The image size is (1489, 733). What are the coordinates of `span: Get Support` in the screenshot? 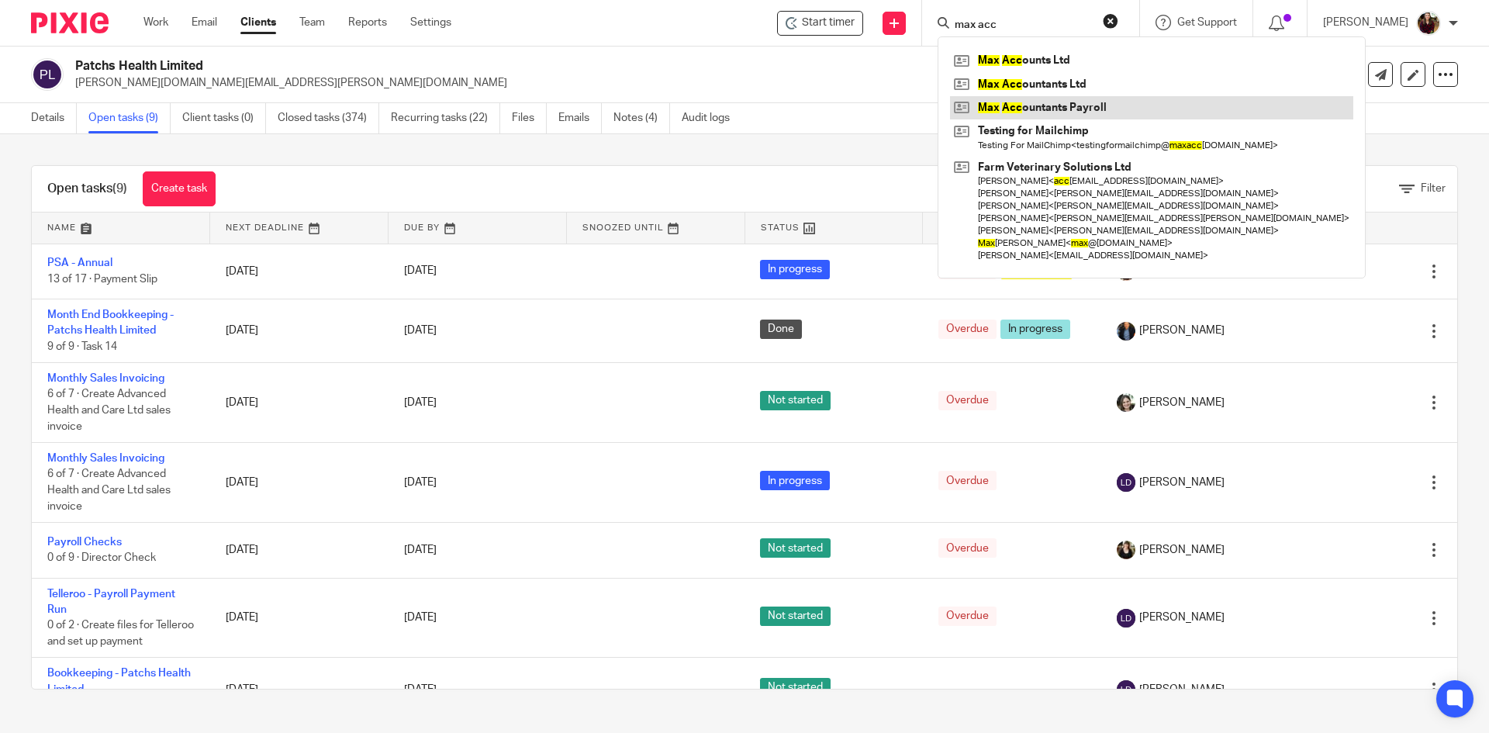 It's located at (1207, 22).